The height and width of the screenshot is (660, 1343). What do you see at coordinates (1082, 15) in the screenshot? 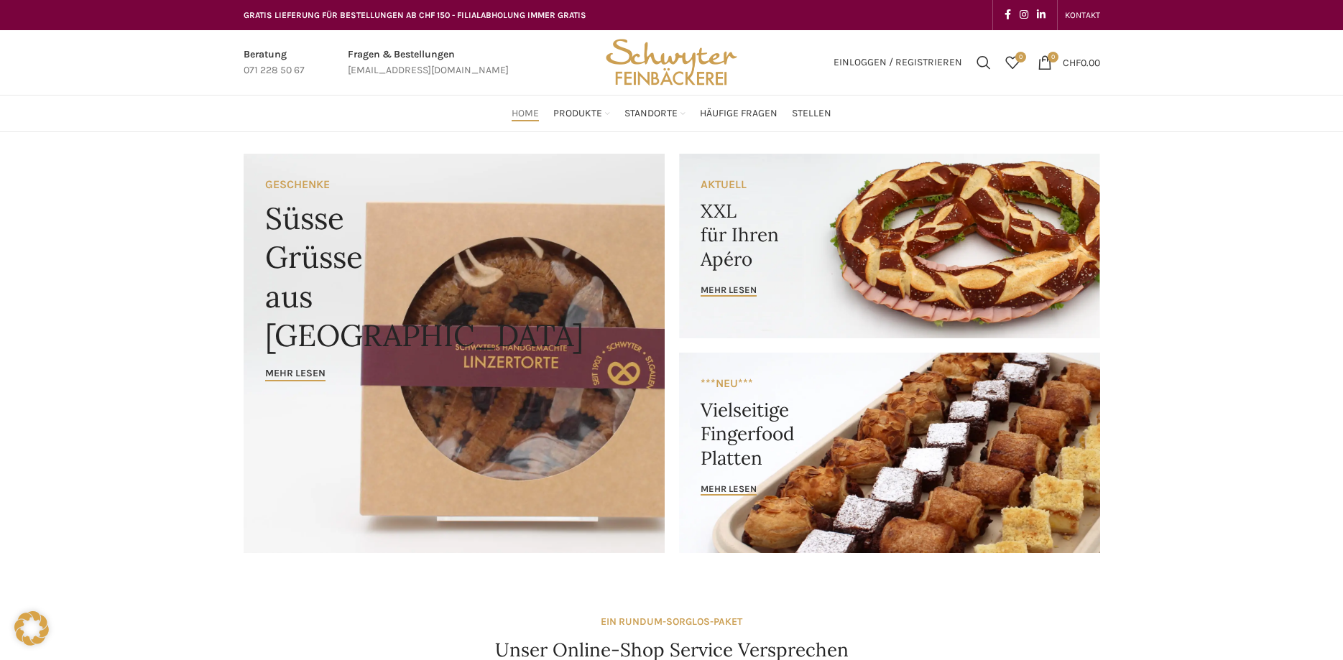
I see `div: Secondary navigation` at bounding box center [1082, 15].